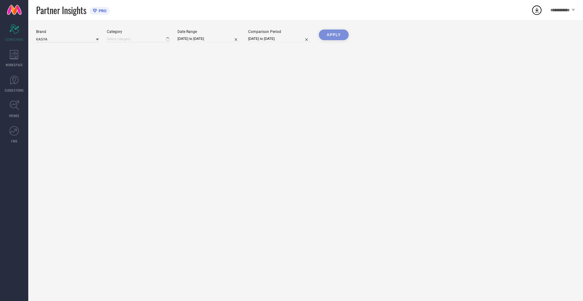  I want to click on div: Open download list, so click(537, 10).